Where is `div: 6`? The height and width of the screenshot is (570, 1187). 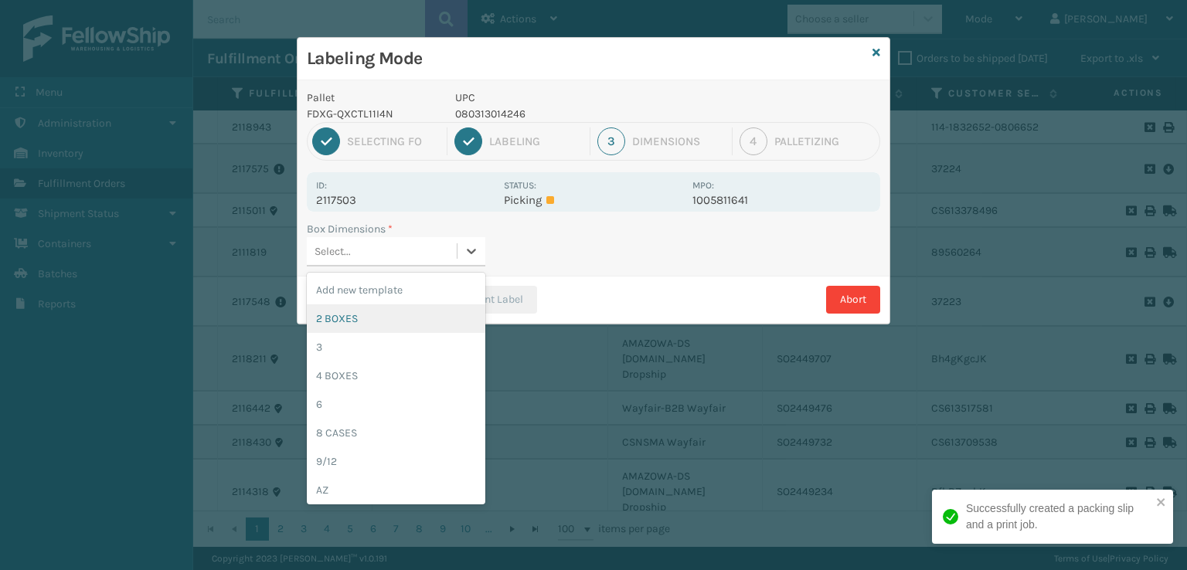
div: 6 is located at coordinates (396, 404).